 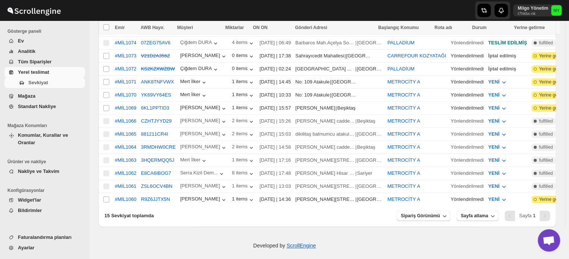 What do you see at coordinates (243, 69) in the screenshot?
I see `button: 0 items` at bounding box center [243, 69].